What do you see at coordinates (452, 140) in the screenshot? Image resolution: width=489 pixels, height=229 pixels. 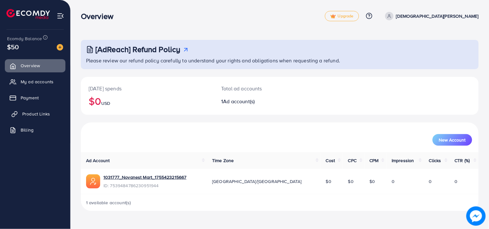 I see `span: New Account` at bounding box center [452, 140].